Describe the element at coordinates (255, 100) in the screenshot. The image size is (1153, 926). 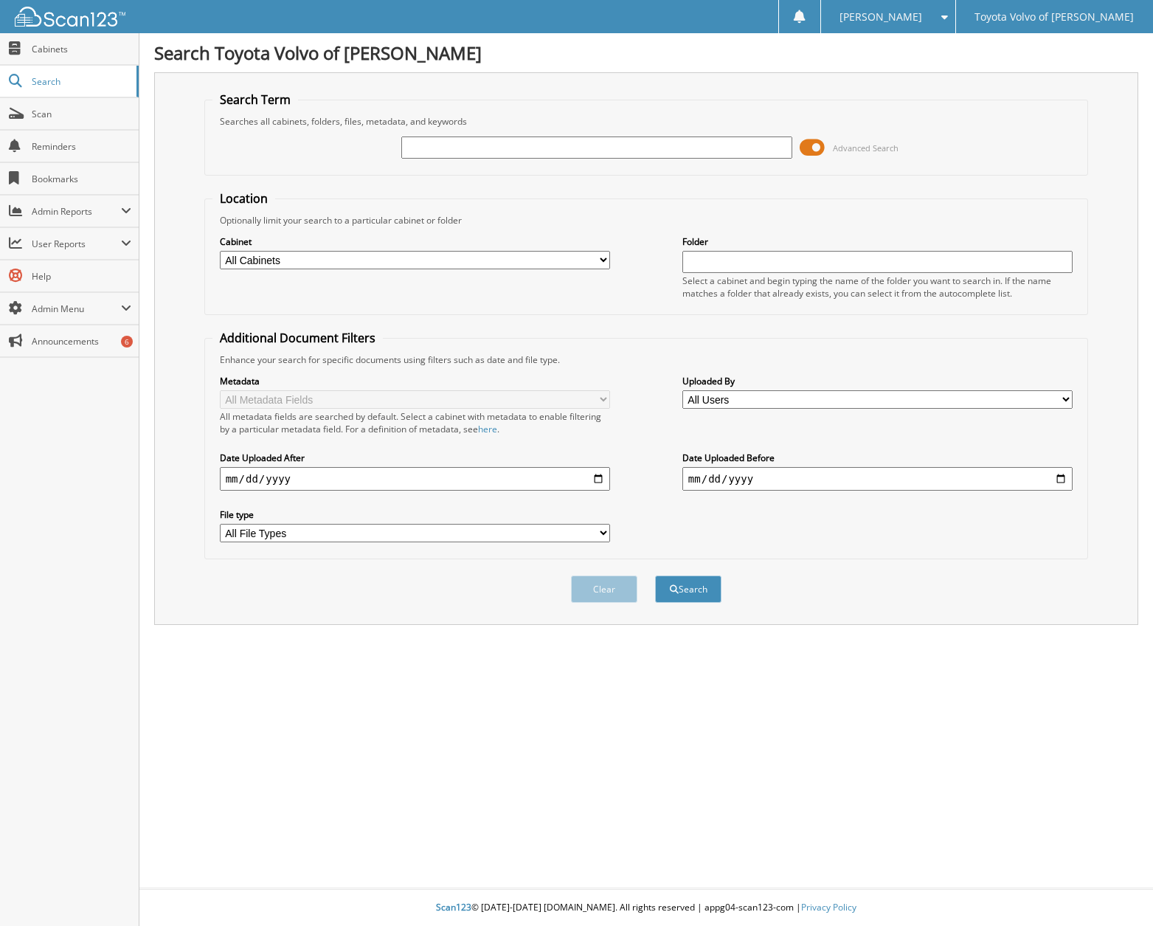
I see `legend: Search Term` at that location.